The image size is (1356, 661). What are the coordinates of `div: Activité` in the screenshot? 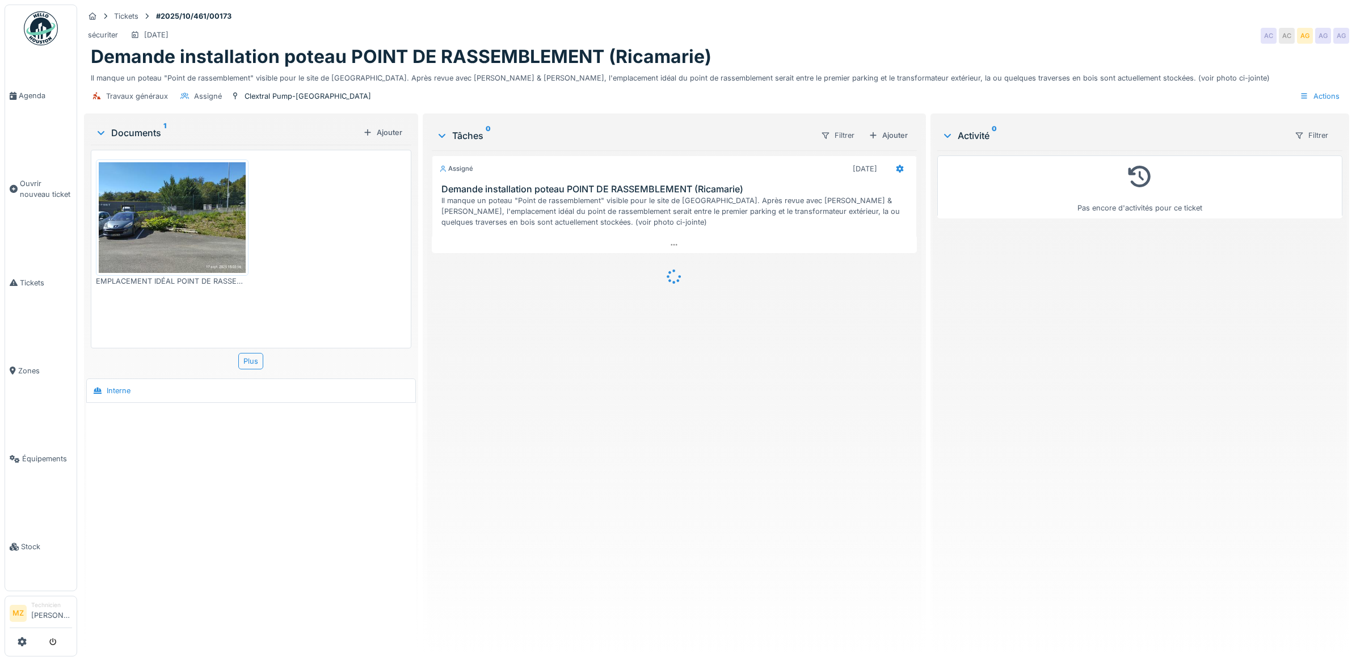 It's located at (1113, 136).